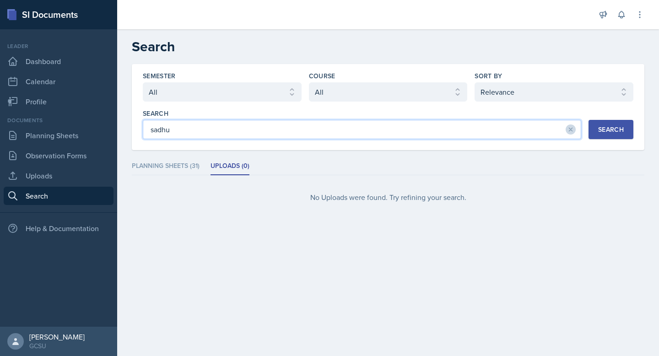 The width and height of the screenshot is (659, 356). Describe the element at coordinates (59, 196) in the screenshot. I see `a: Search` at that location.